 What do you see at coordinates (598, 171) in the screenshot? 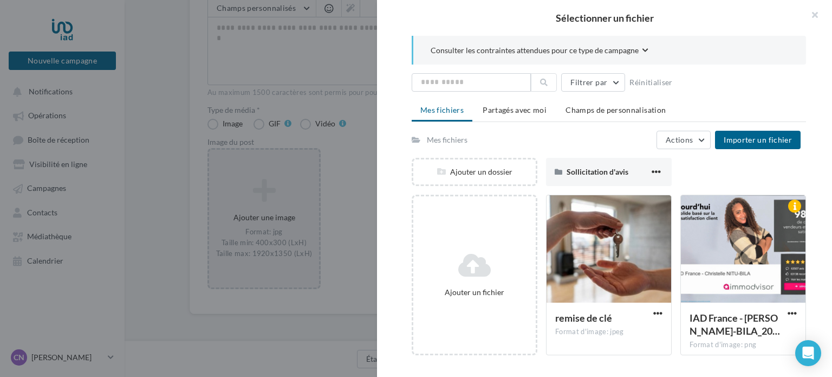
I see `span: Sollicitation d'avis` at bounding box center [598, 171].